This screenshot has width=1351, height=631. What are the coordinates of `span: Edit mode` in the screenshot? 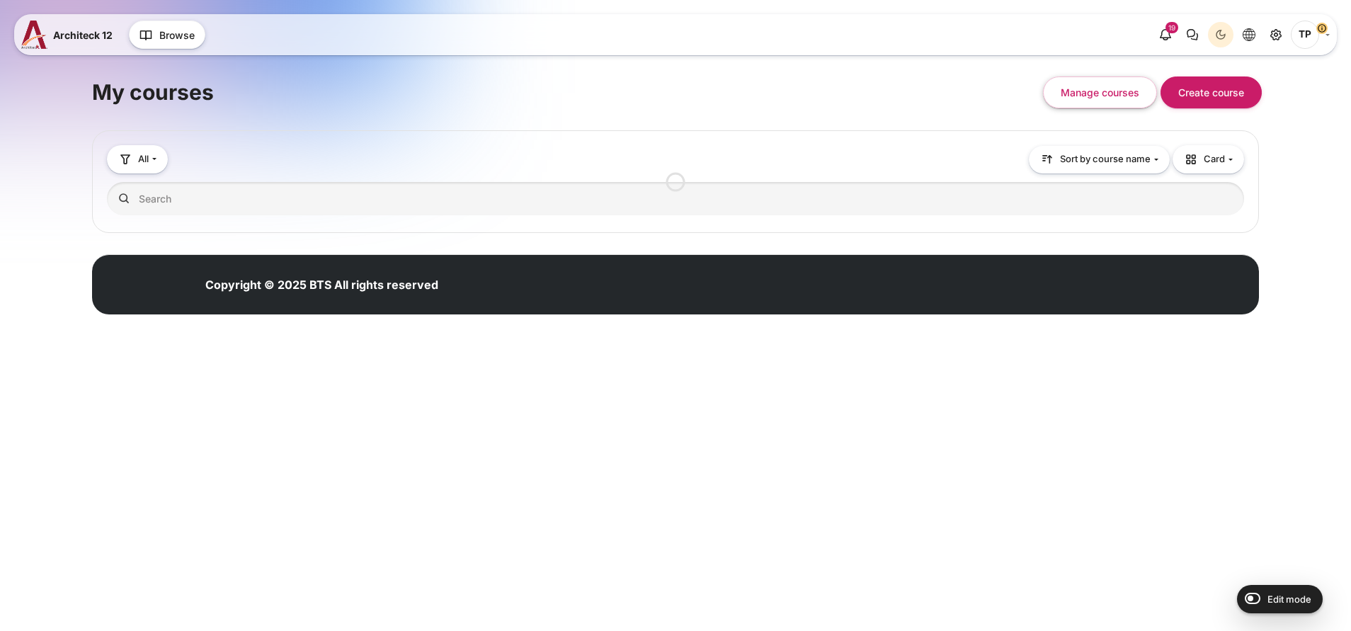 It's located at (1290, 599).